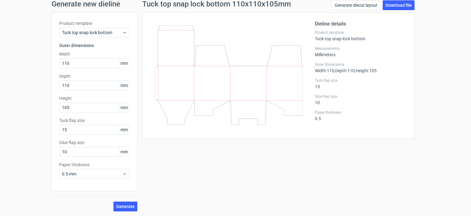  What do you see at coordinates (361, 52) in the screenshot?
I see `div: Millimeters` at bounding box center [361, 52].